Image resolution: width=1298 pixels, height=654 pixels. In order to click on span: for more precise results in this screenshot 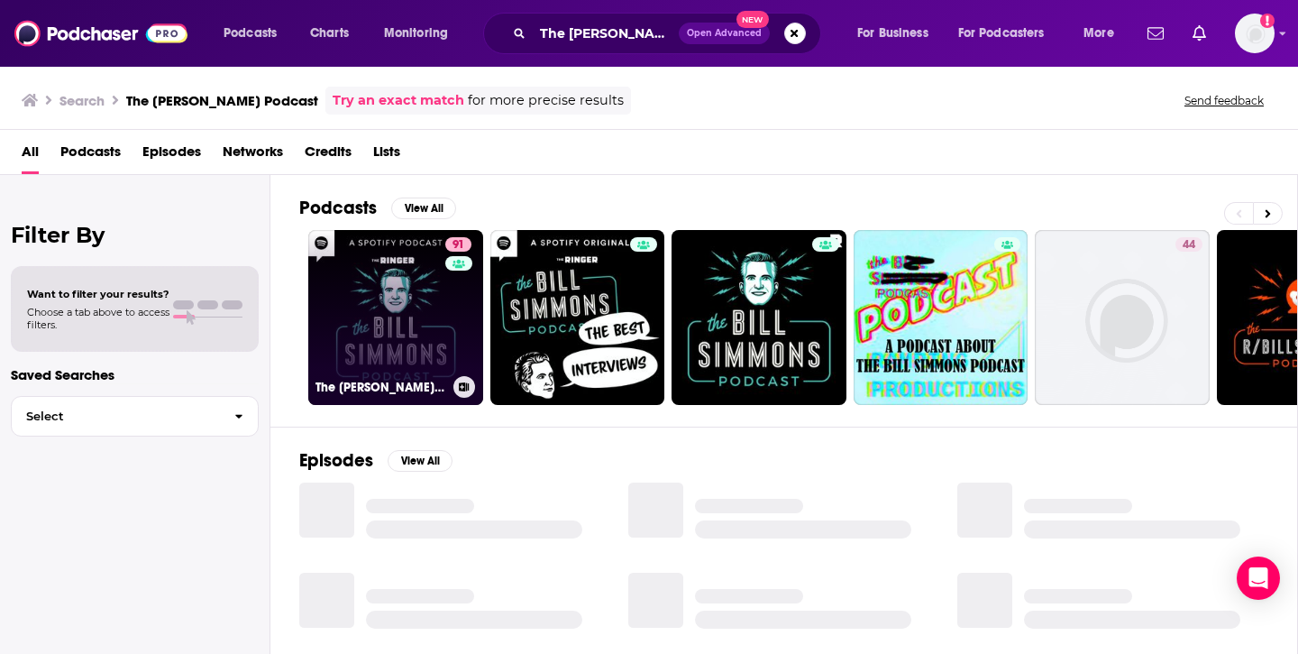, I will do `click(546, 100)`.